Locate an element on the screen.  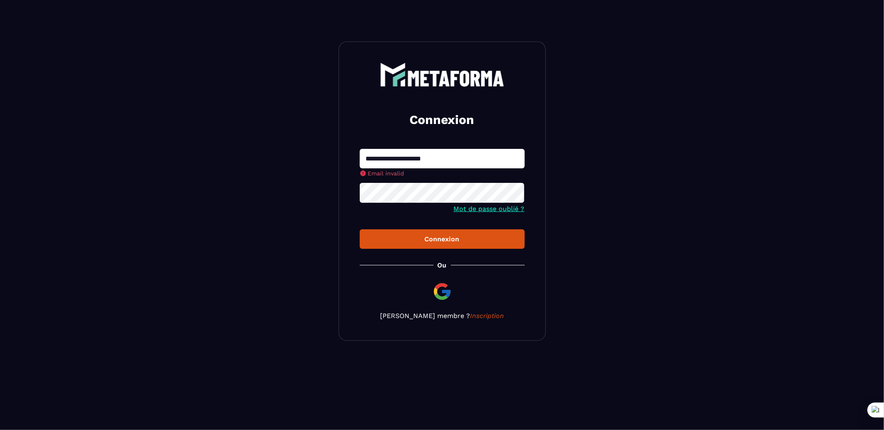
a: Inscription is located at coordinates (487, 315).